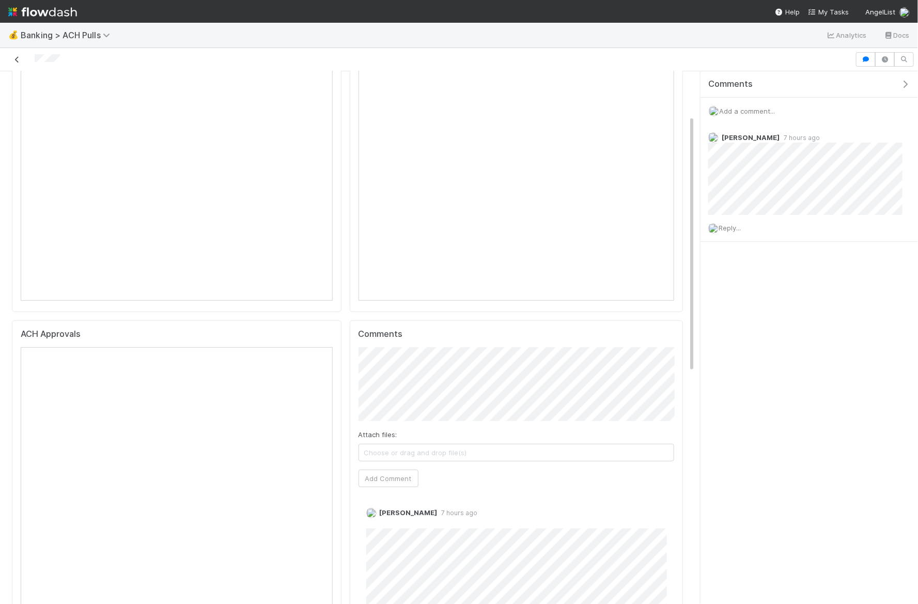  What do you see at coordinates (846, 35) in the screenshot?
I see `a: Analytics` at bounding box center [846, 35].